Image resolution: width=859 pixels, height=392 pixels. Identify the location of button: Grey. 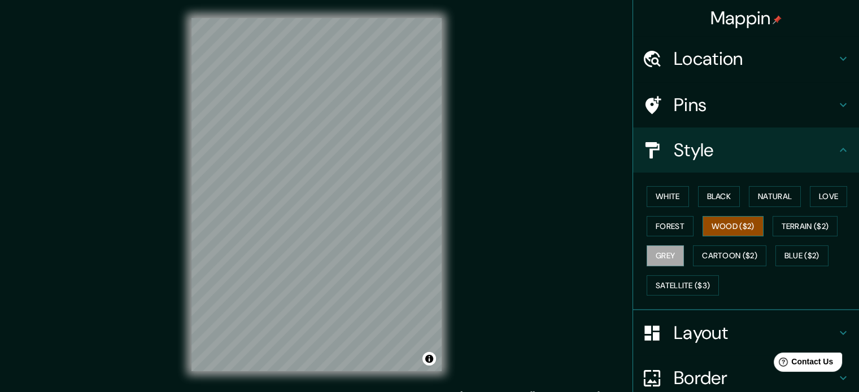
(665, 256).